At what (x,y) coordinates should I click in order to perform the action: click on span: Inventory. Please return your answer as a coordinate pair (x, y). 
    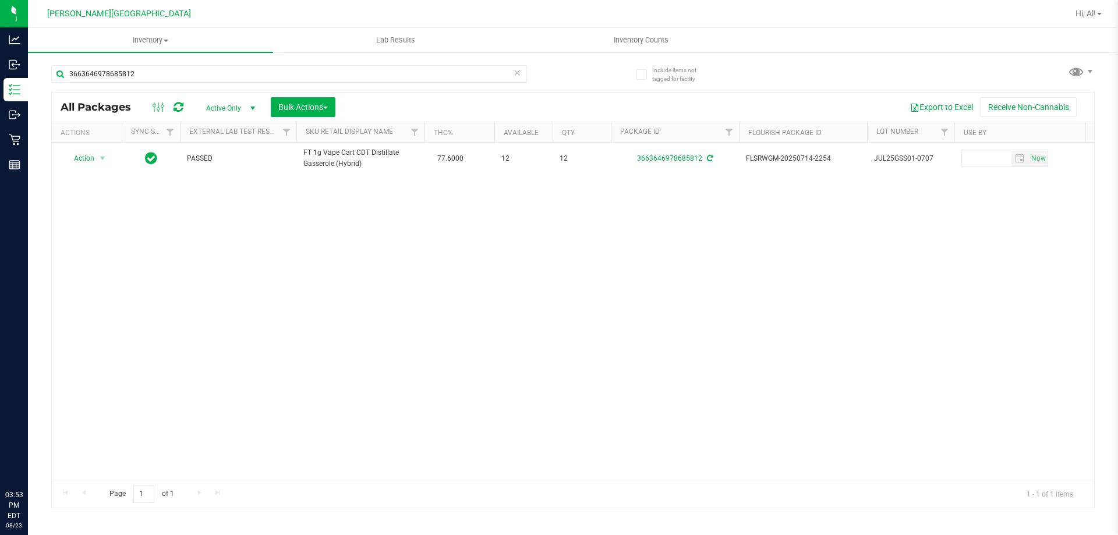
    Looking at the image, I should click on (150, 40).